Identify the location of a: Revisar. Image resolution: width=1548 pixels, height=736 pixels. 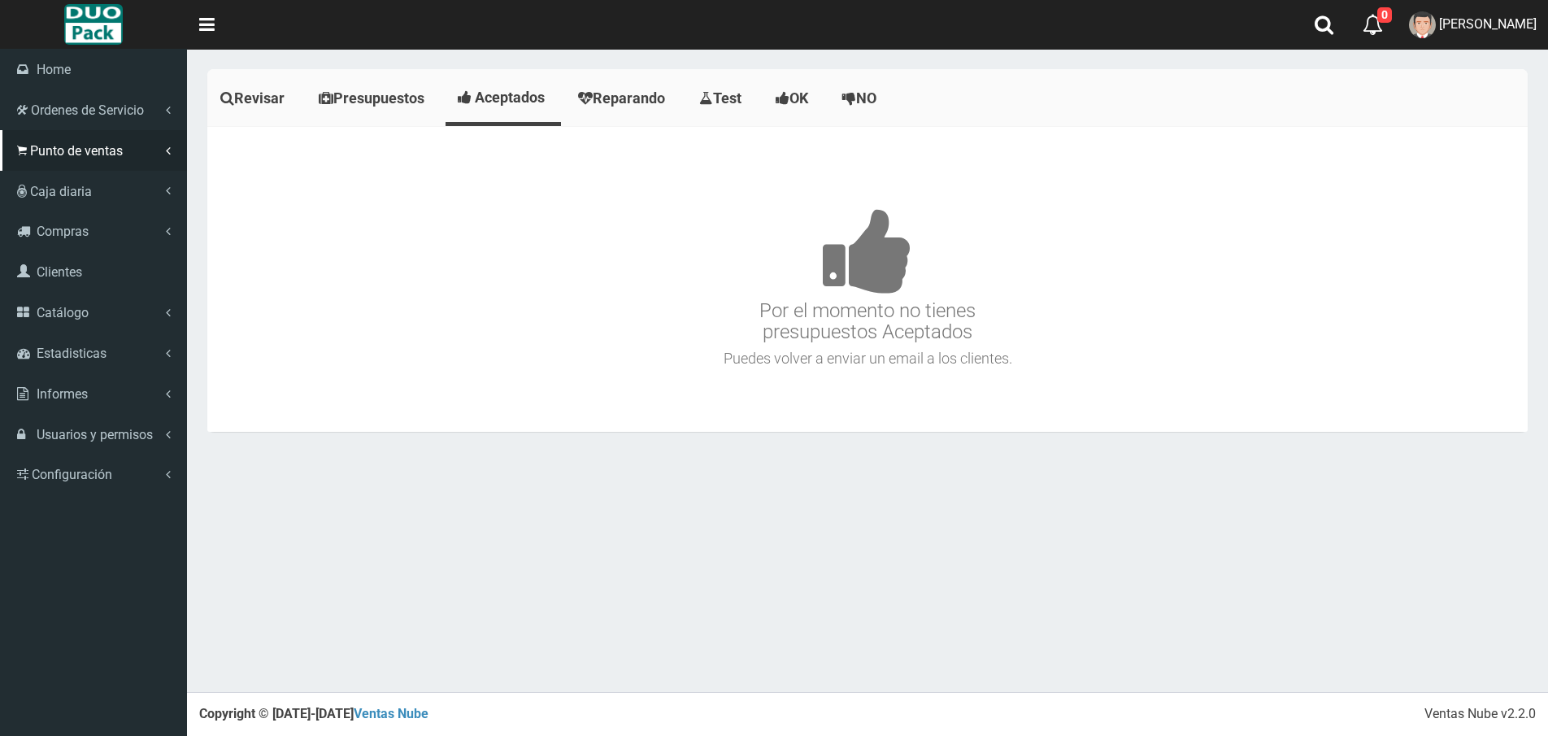
(254, 98).